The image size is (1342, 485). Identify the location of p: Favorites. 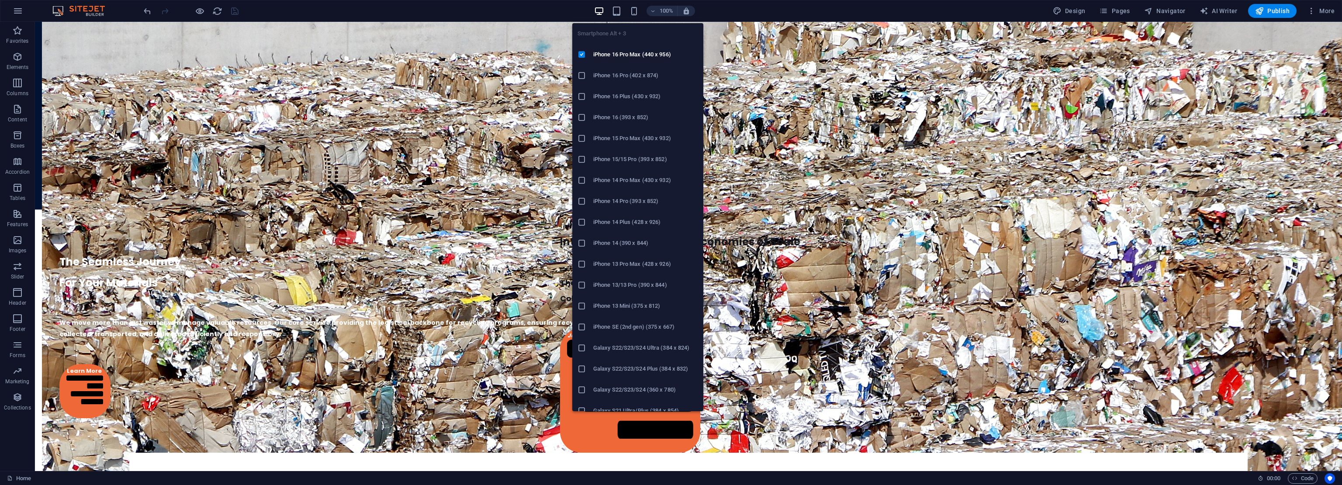
(17, 41).